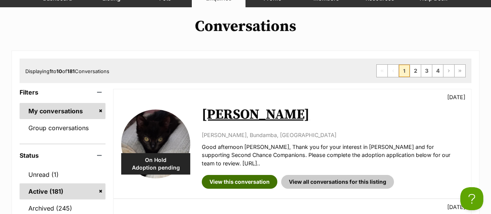 The height and width of the screenshot is (214, 491). What do you see at coordinates (63, 92) in the screenshot?
I see `header: Filters` at bounding box center [63, 92].